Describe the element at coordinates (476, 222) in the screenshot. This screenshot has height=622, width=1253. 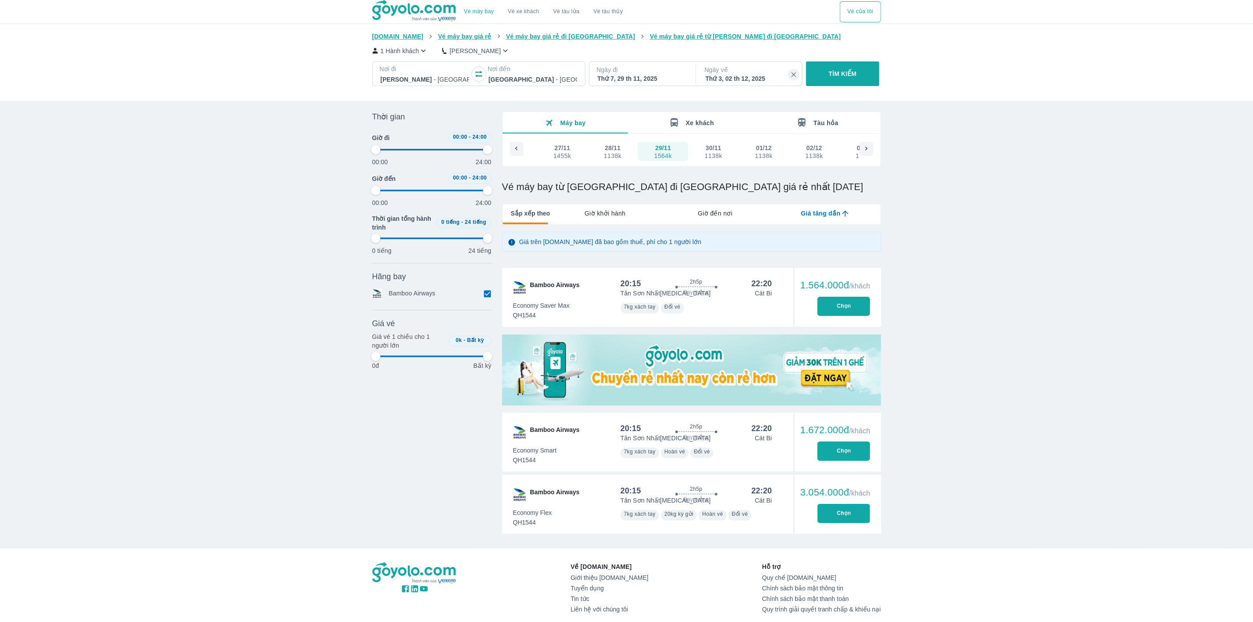
I see `span: 24 tiếng` at that location.